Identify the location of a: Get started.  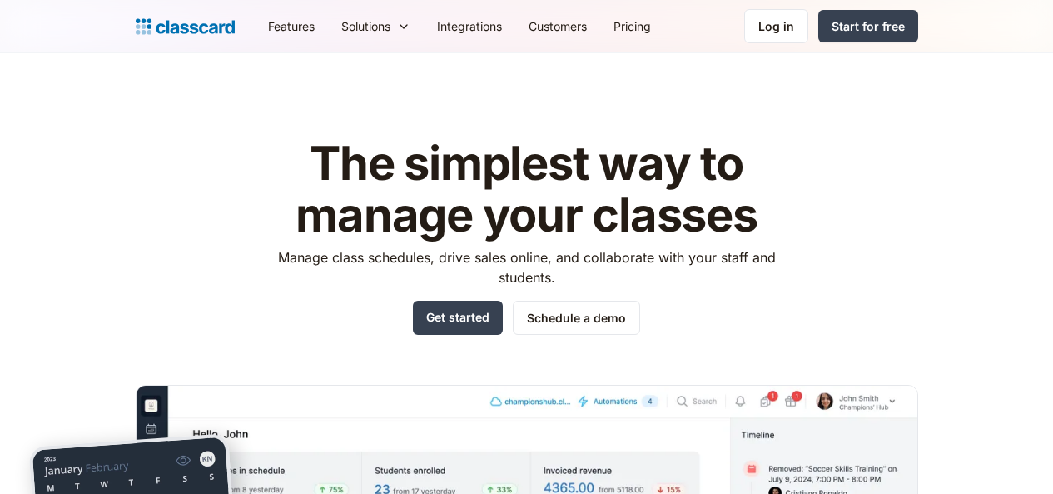
(458, 317).